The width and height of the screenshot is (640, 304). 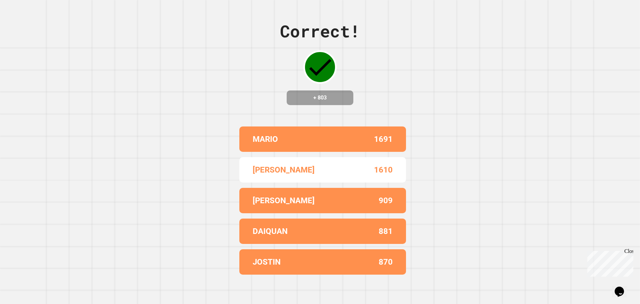 I want to click on p: 881, so click(x=386, y=231).